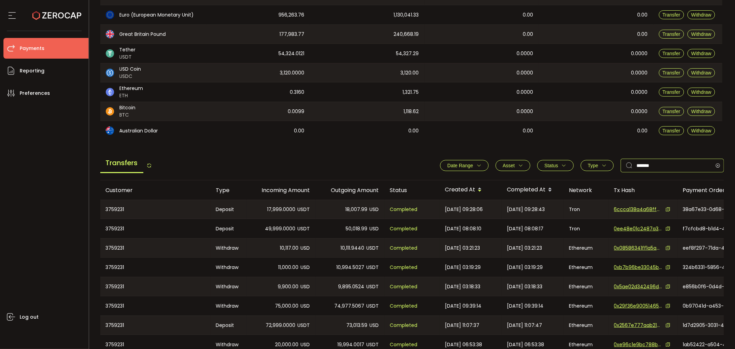 Image resolution: width=735 pixels, height=349 pixels. What do you see at coordinates (143, 34) in the screenshot?
I see `span: Great Britain Pound` at bounding box center [143, 34].